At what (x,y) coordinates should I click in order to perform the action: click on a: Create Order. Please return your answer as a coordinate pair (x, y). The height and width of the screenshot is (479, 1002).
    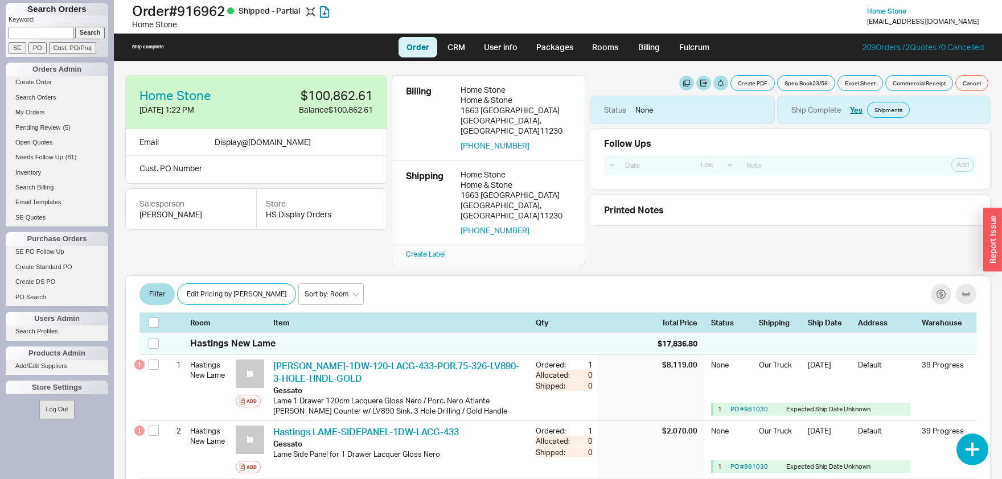
    Looking at the image, I should click on (57, 82).